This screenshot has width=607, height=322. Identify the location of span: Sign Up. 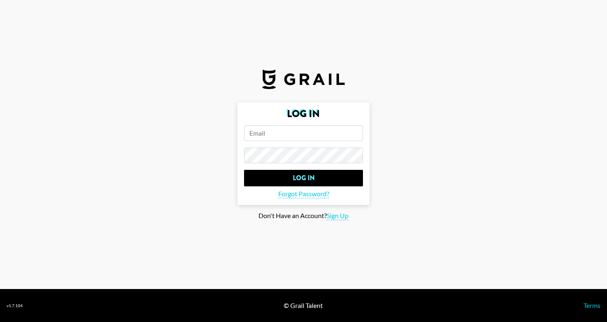
(337, 216).